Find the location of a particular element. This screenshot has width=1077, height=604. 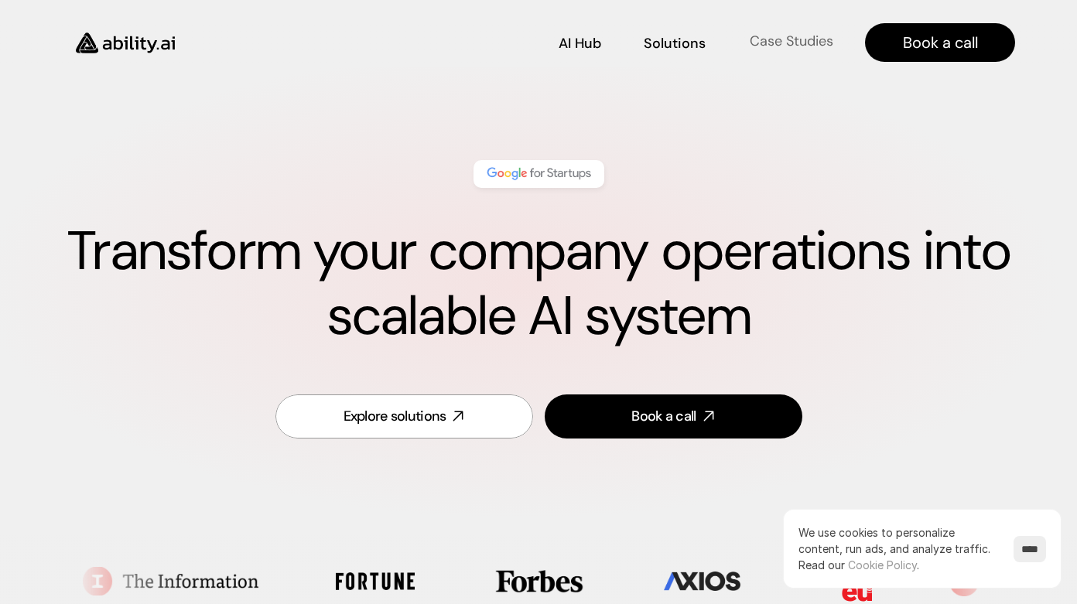

p: We use cookies to personalize content, run ads, and analyze traffic. is located at coordinates (898, 549).